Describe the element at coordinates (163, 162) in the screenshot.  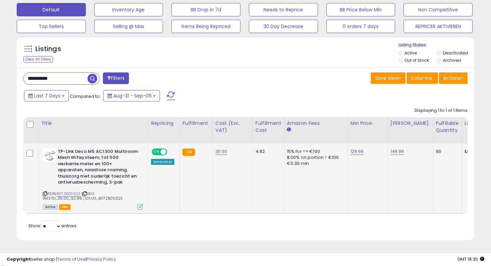
I see `div: Amazon AI` at that location.